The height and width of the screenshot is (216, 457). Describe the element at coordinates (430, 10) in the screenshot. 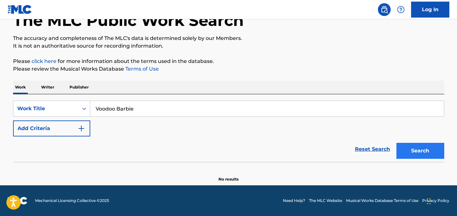

I see `a: Log In` at that location.